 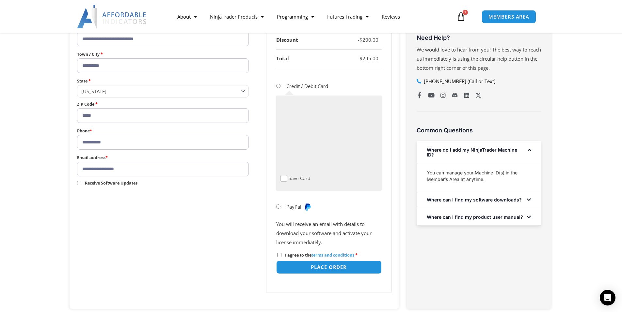 What do you see at coordinates (356, 255) in the screenshot?
I see `abbr: required` at bounding box center [356, 255].